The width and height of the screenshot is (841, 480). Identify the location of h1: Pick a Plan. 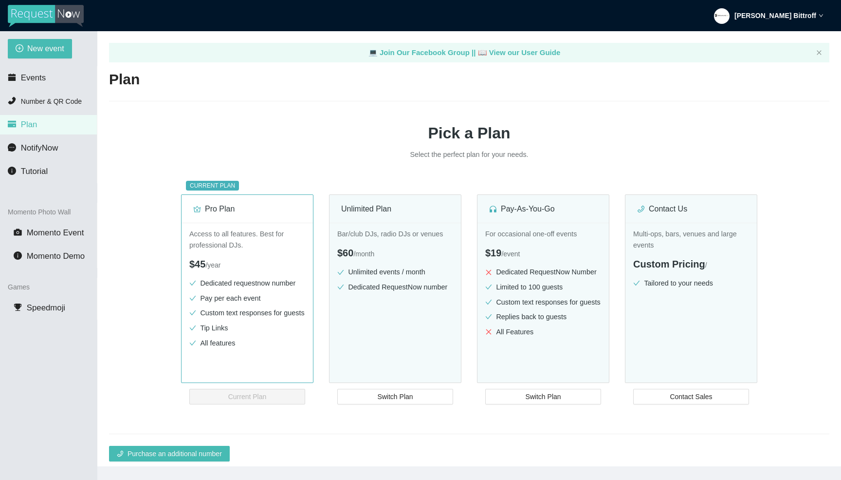
(469, 133).